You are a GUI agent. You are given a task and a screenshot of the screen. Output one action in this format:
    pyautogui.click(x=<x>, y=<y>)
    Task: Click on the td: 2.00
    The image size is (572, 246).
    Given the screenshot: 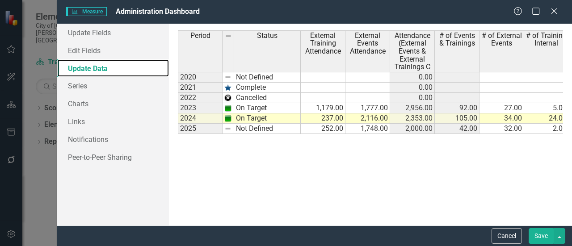 What is the action you would take?
    pyautogui.click(x=547, y=129)
    